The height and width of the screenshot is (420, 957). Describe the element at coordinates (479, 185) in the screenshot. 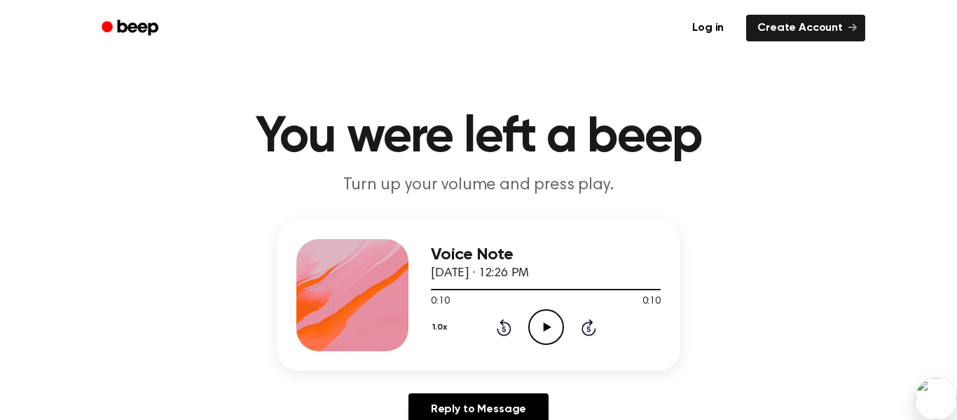

I see `p: Turn up your volume and press play.` at that location.